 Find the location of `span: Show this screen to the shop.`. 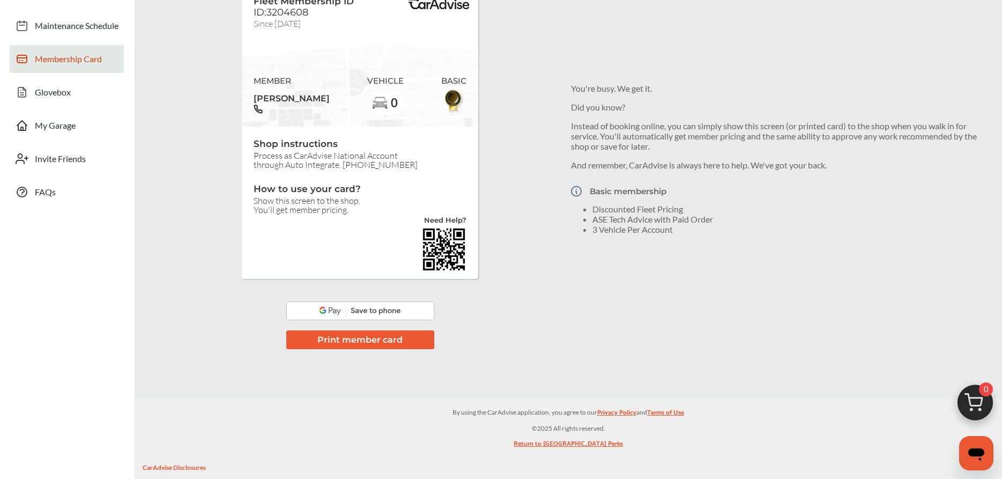

span: Show this screen to the shop. is located at coordinates (360, 201).